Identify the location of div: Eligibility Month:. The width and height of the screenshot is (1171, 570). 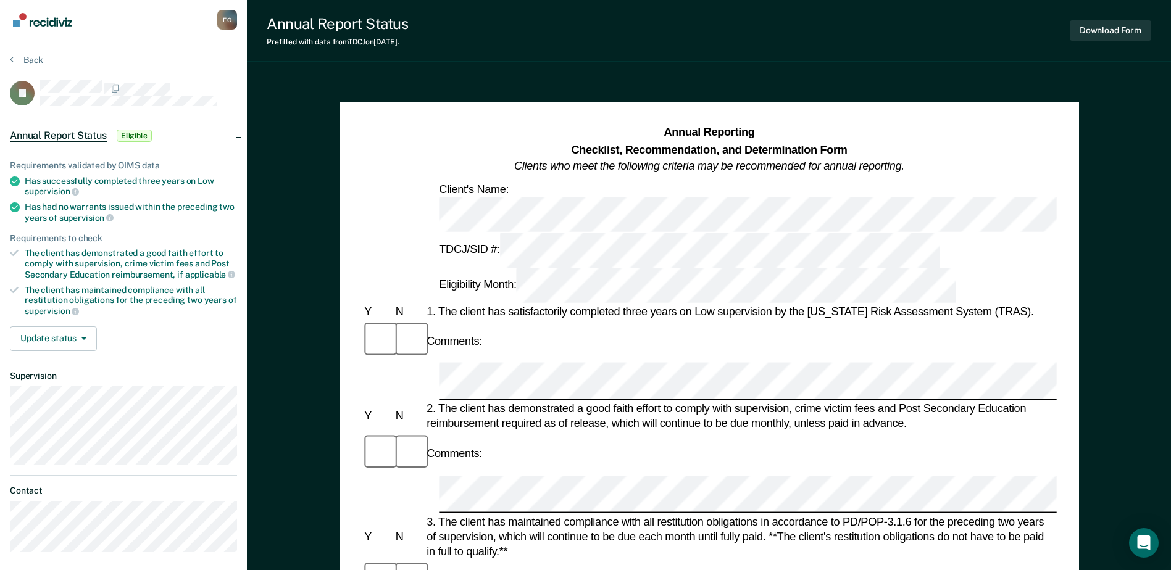
(697, 285).